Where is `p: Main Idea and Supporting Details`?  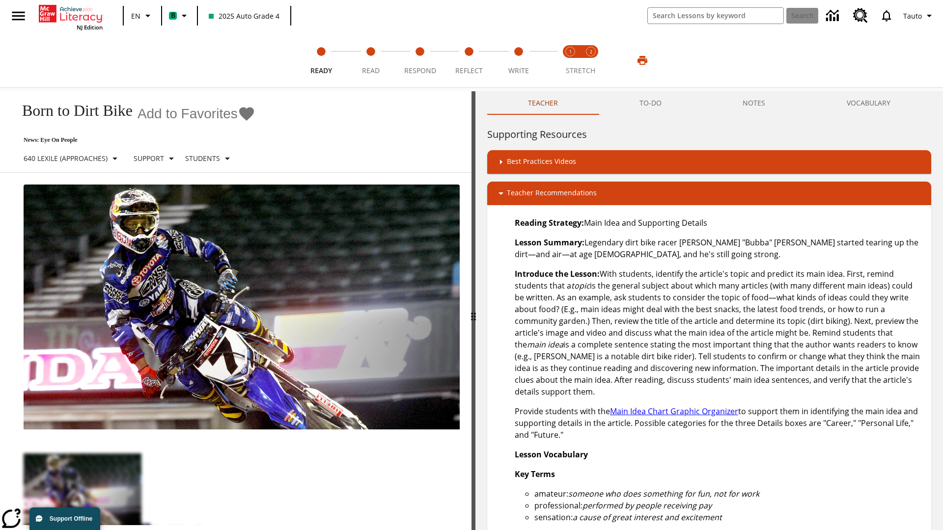
p: Main Idea and Supporting Details is located at coordinates (719, 223).